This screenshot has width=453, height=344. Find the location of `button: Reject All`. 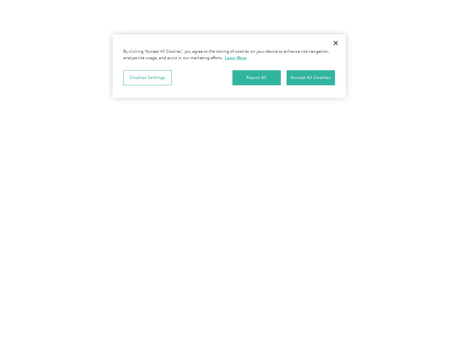

button: Reject All is located at coordinates (256, 78).